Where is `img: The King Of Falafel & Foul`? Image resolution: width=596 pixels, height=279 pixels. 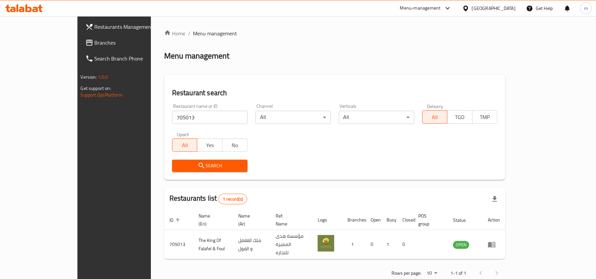
img: The King Of Falafel & Foul is located at coordinates (326, 243).